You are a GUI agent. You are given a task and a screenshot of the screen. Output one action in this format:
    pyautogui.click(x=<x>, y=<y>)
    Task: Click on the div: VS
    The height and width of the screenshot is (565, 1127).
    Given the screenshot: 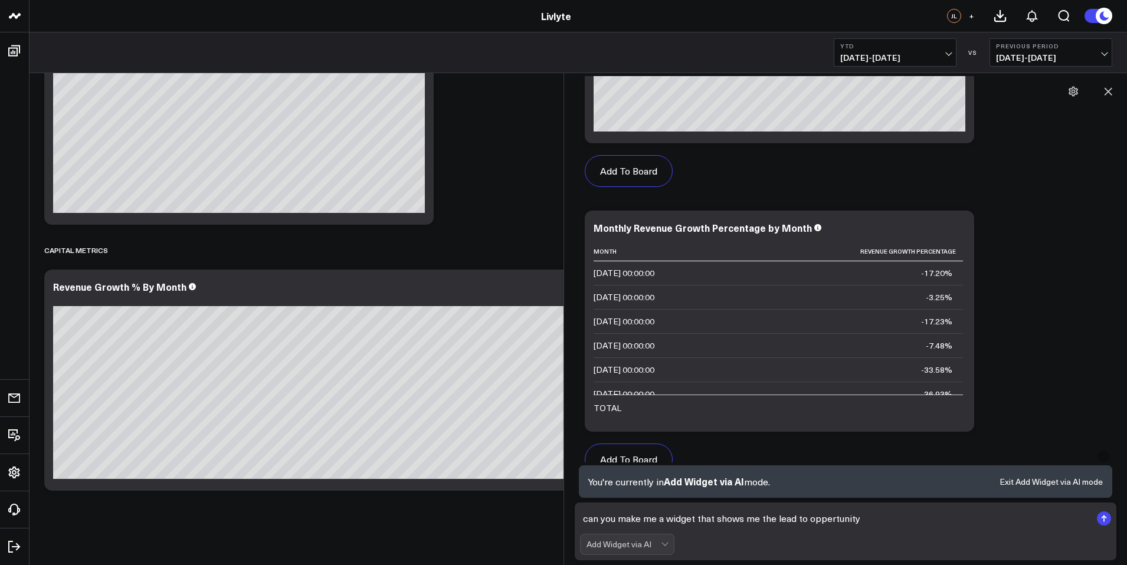 What is the action you would take?
    pyautogui.click(x=973, y=52)
    